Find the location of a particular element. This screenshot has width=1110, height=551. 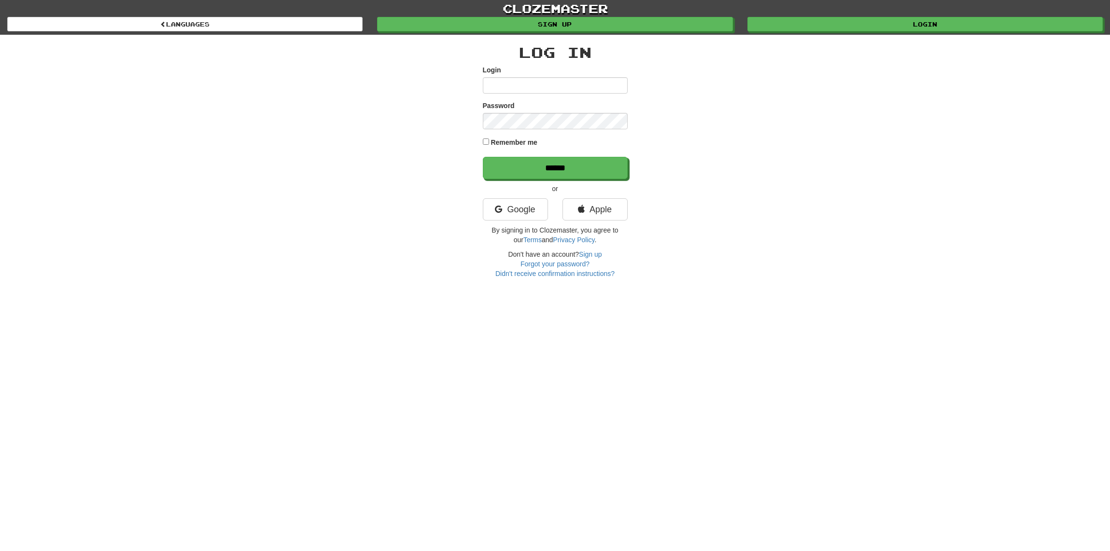

a: Languages is located at coordinates (185, 24).